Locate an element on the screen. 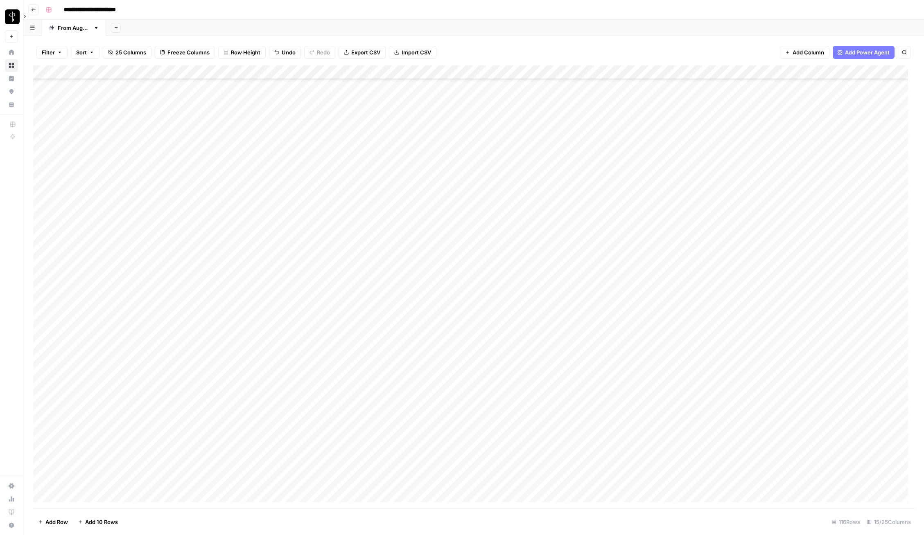  a: Home is located at coordinates (11, 52).